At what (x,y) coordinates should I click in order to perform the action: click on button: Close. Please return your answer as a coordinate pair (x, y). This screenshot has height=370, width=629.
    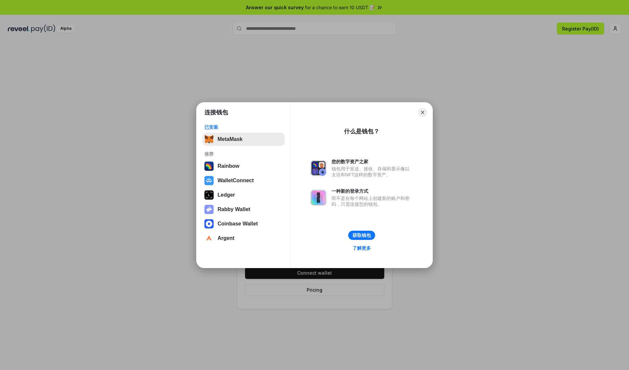
    Looking at the image, I should click on (422, 112).